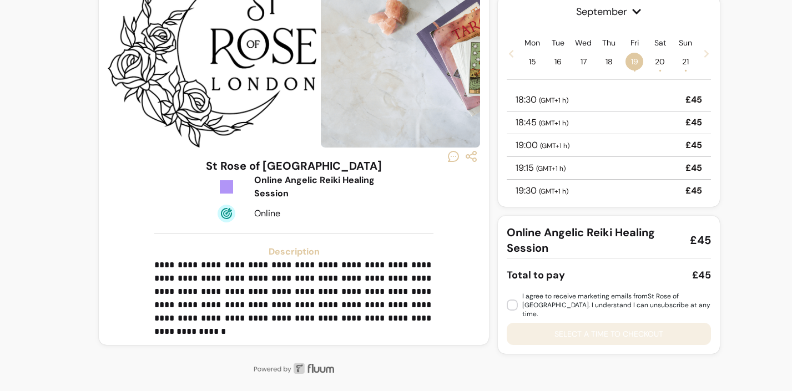 The image size is (792, 391). What do you see at coordinates (319, 214) in the screenshot?
I see `div: Online` at bounding box center [319, 214].